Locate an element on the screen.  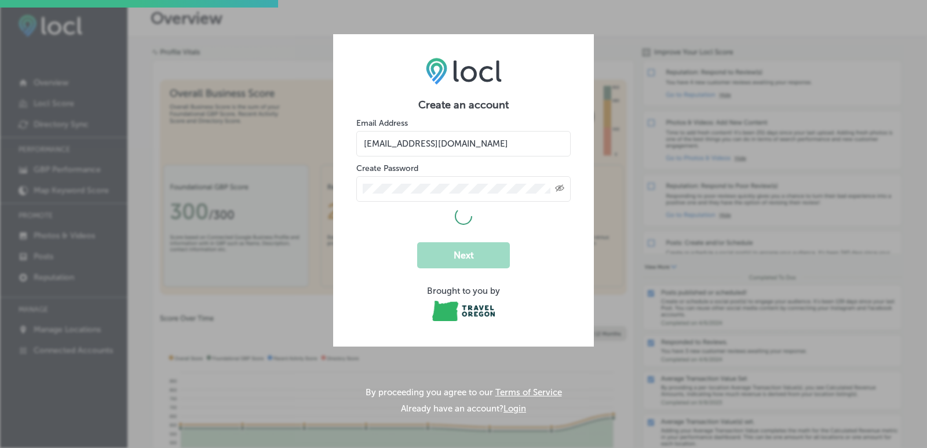
h2: Create an account is located at coordinates (464, 105).